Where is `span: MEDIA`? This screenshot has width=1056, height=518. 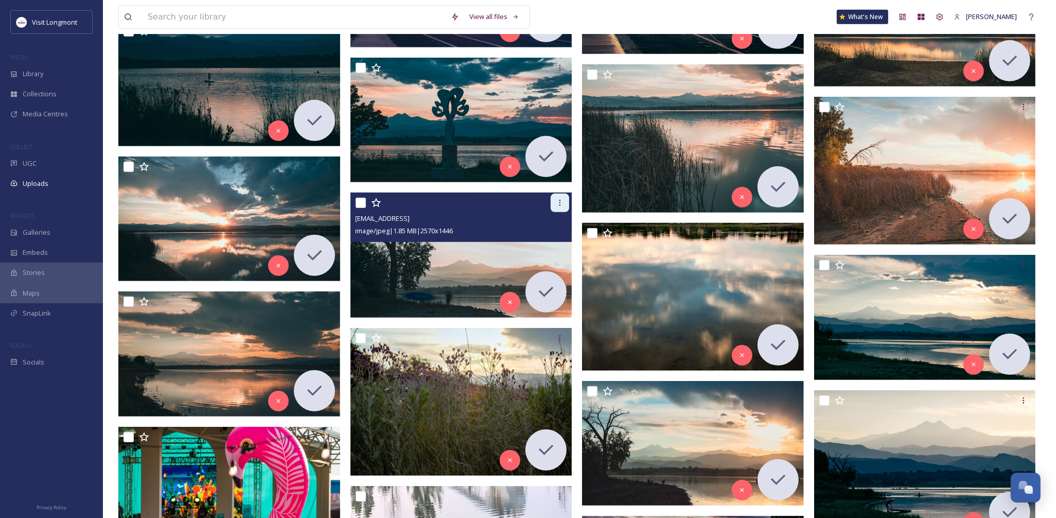 span: MEDIA is located at coordinates (19, 57).